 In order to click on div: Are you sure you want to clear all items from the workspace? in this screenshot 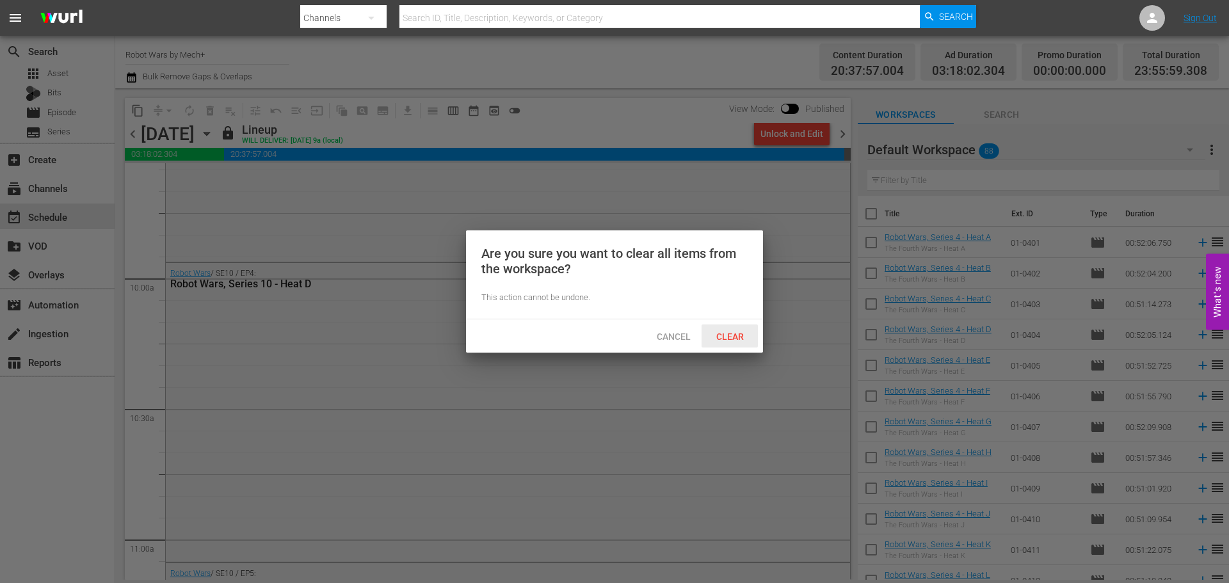, I will do `click(614, 261)`.